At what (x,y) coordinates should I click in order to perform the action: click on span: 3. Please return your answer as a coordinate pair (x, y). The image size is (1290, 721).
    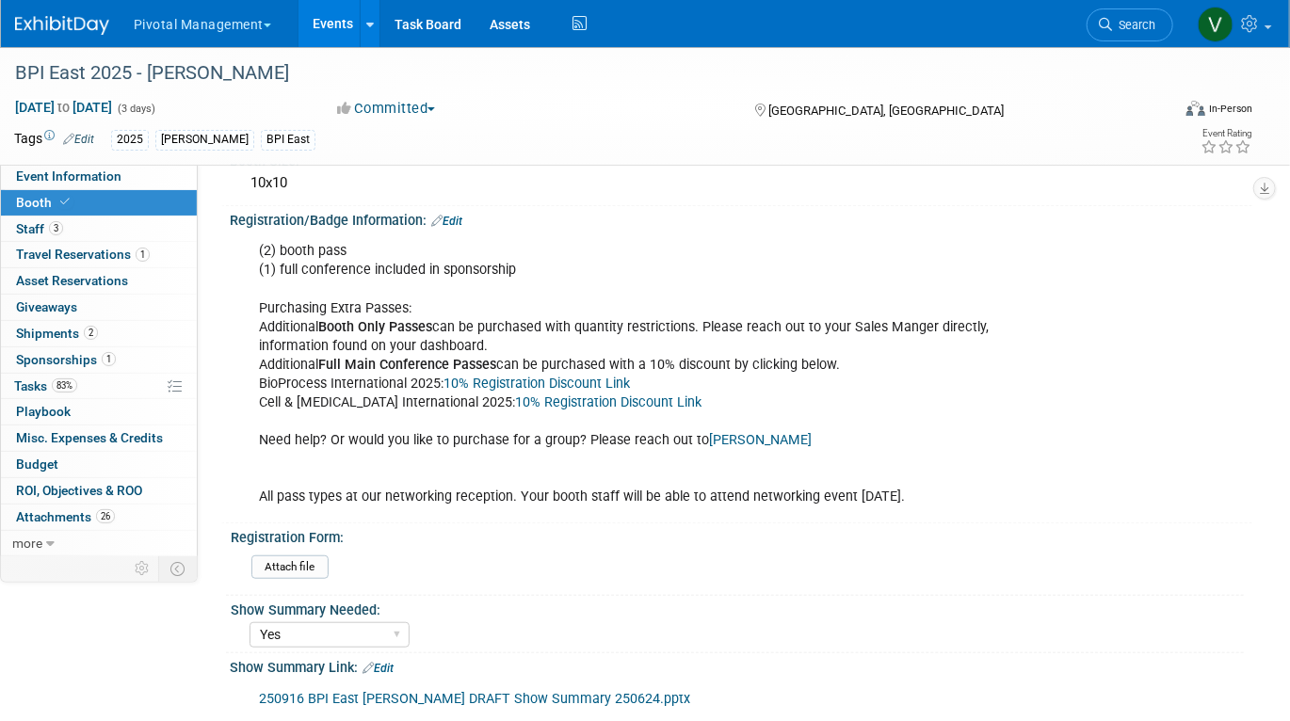
    Looking at the image, I should click on (56, 228).